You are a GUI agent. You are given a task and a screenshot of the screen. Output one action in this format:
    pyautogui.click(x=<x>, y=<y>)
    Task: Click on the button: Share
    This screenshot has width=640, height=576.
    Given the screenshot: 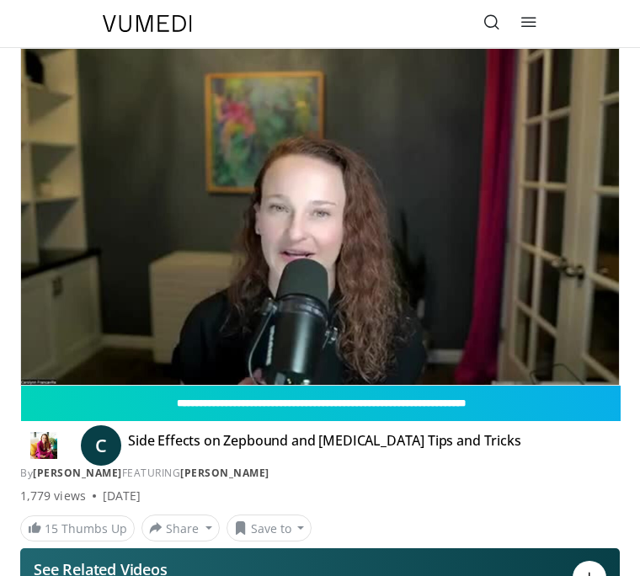 What is the action you would take?
    pyautogui.click(x=180, y=528)
    